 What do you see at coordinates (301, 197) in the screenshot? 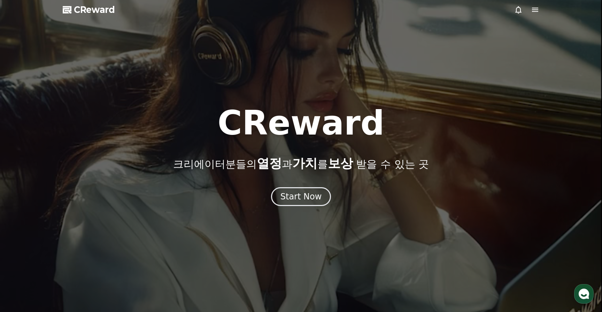
I see `button: Start Now` at bounding box center [301, 197].